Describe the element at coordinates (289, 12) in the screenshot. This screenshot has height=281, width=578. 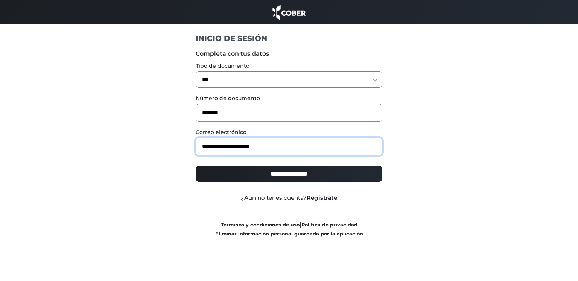
I see `img: cober_marca.png` at that location.